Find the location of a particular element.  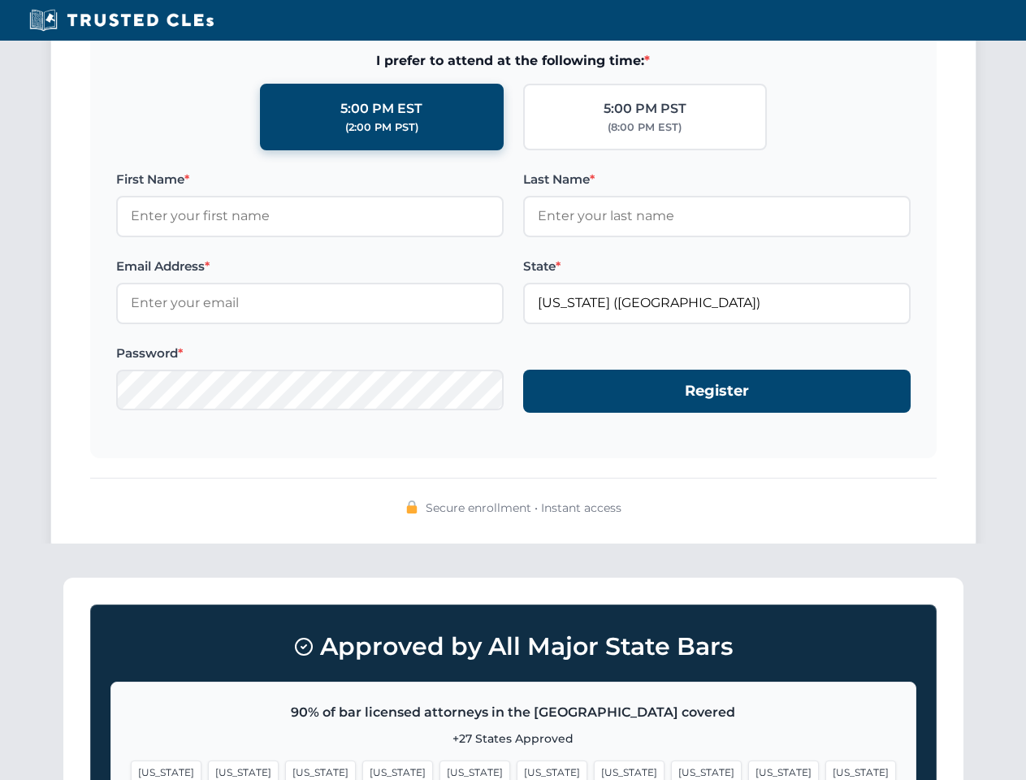

input: Enter your last name is located at coordinates (717, 216).